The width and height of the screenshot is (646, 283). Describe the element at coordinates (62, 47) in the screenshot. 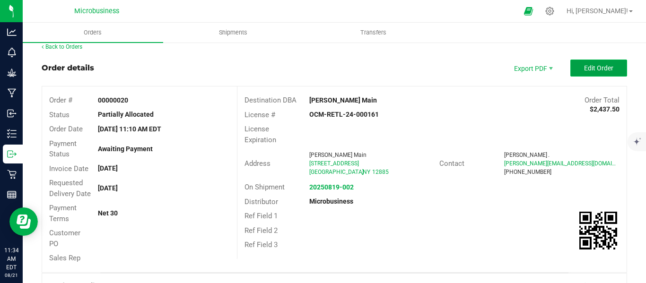

I see `a: Back to Orders` at that location.